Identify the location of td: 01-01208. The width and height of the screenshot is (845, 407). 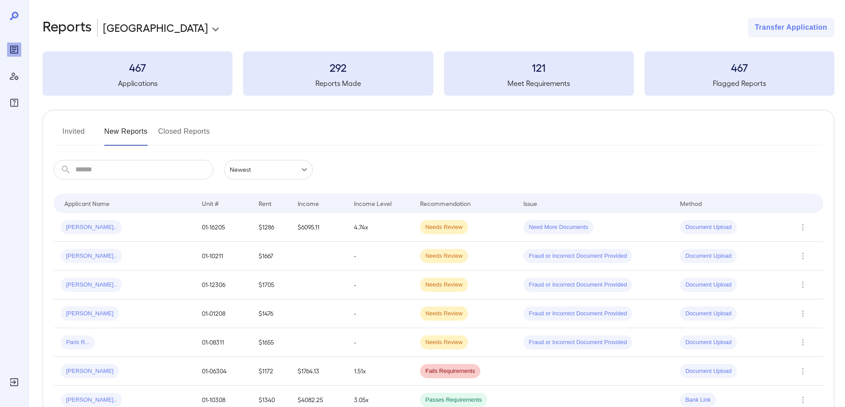
(223, 314).